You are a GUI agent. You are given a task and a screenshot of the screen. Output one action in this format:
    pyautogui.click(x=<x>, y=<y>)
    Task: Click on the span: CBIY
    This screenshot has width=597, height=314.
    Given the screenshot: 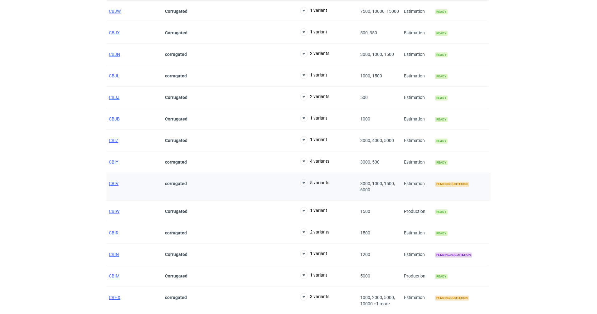 What is the action you would take?
    pyautogui.click(x=114, y=162)
    